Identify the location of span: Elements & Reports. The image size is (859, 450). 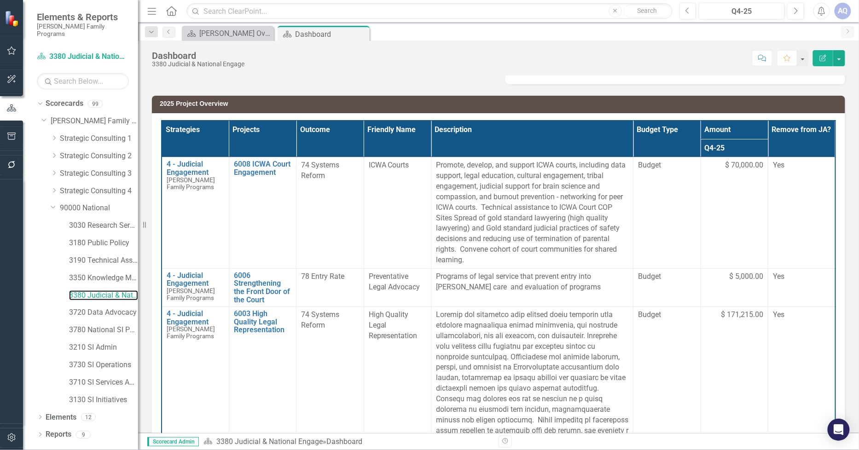
(83, 17).